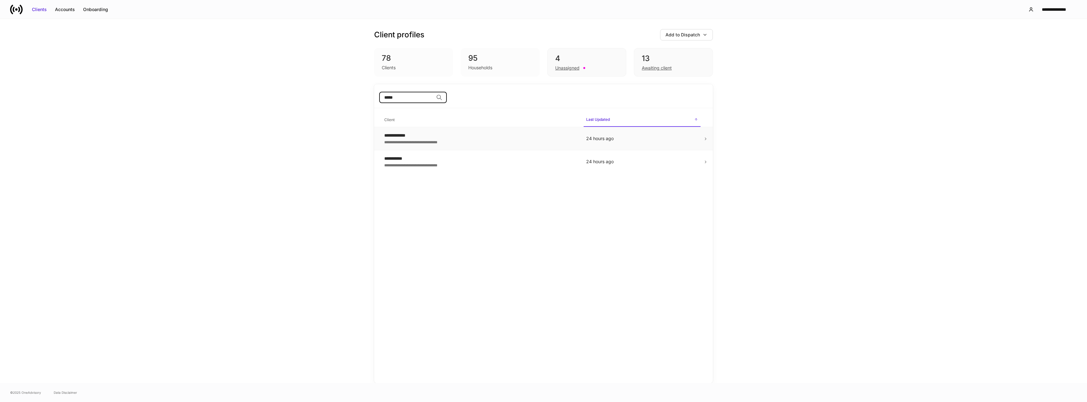  I want to click on span: Last Updated, so click(642, 120).